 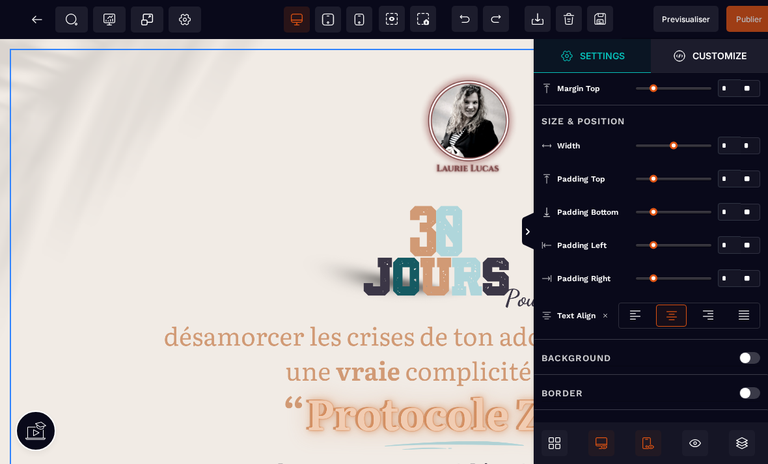 I want to click on span: Previsualiser, so click(x=686, y=19).